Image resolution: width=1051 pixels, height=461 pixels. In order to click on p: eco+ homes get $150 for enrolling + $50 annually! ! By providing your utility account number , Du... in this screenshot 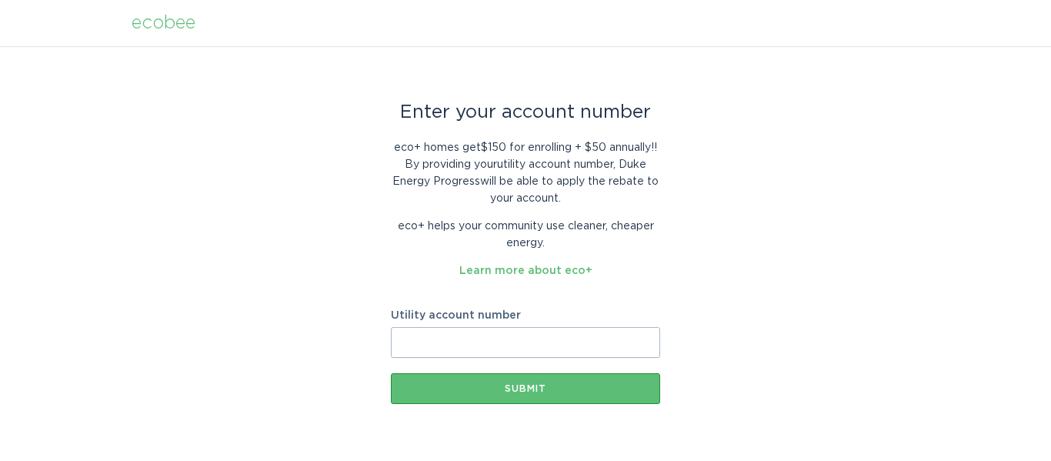, I will do `click(526, 173)`.